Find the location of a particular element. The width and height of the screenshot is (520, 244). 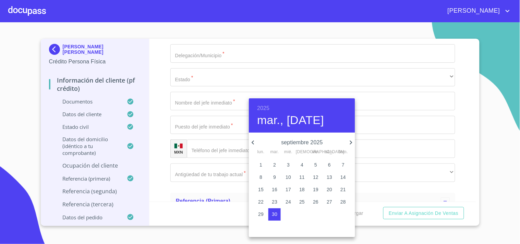

button: 27 is located at coordinates (330, 202).